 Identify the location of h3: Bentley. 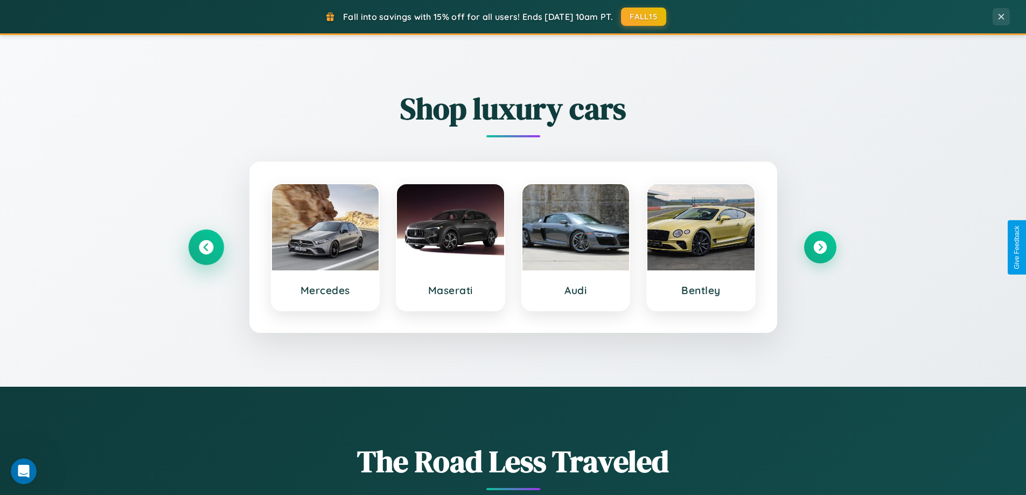
(700, 290).